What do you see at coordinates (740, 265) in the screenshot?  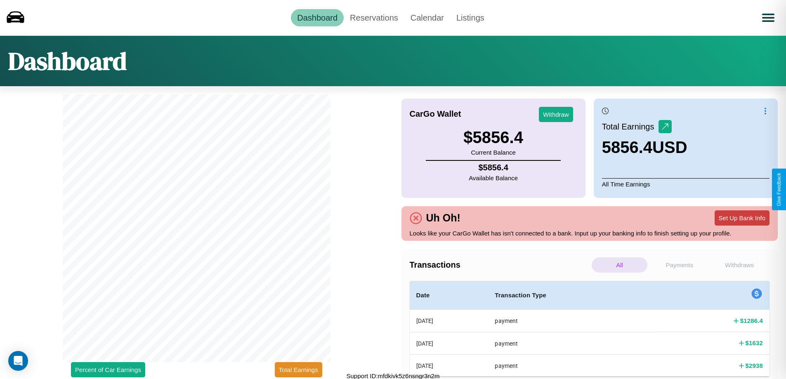 I see `p: Withdraws` at bounding box center [740, 265].